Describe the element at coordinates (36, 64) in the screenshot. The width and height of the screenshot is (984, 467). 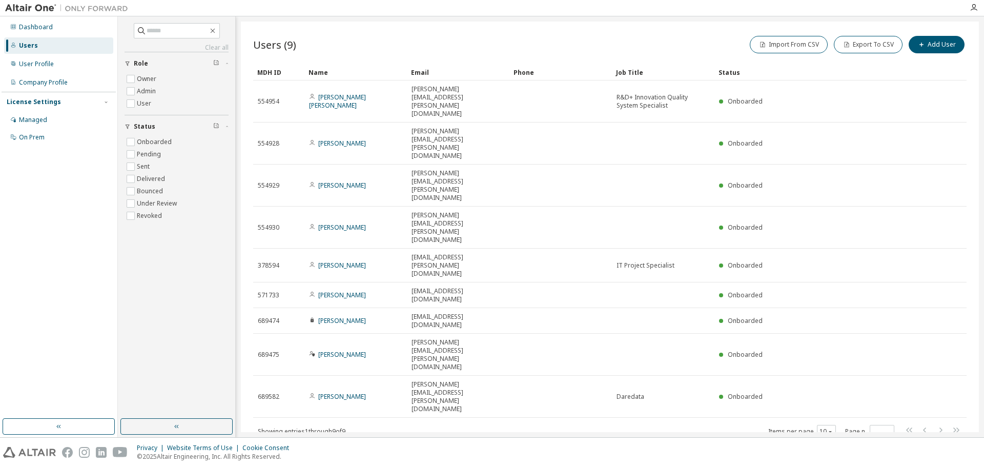
I see `div: User Profile` at that location.